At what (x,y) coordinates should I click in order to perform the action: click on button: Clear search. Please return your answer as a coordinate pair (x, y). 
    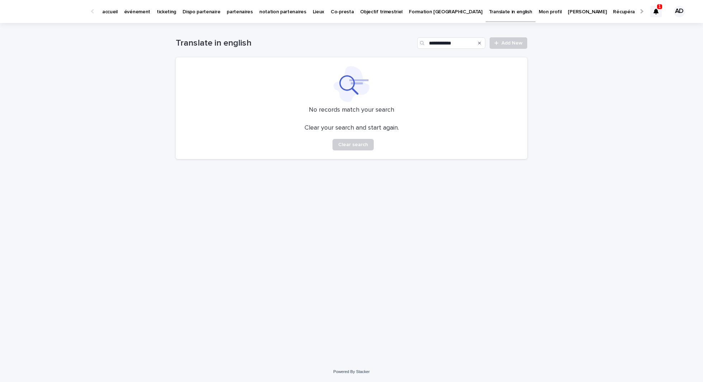
    Looking at the image, I should click on (353, 144).